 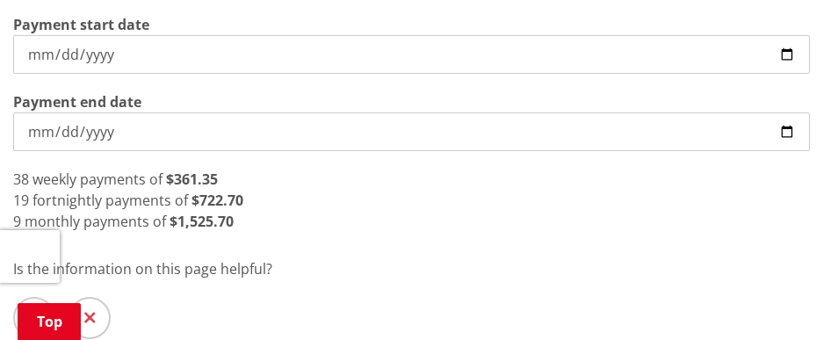 What do you see at coordinates (217, 200) in the screenshot?
I see `strong: $722.70` at bounding box center [217, 200].